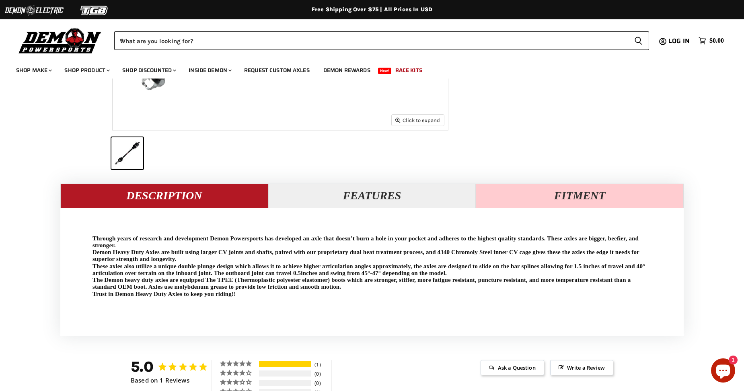  Describe the element at coordinates (60, 40) in the screenshot. I see `img: Demon Powersports` at that location.